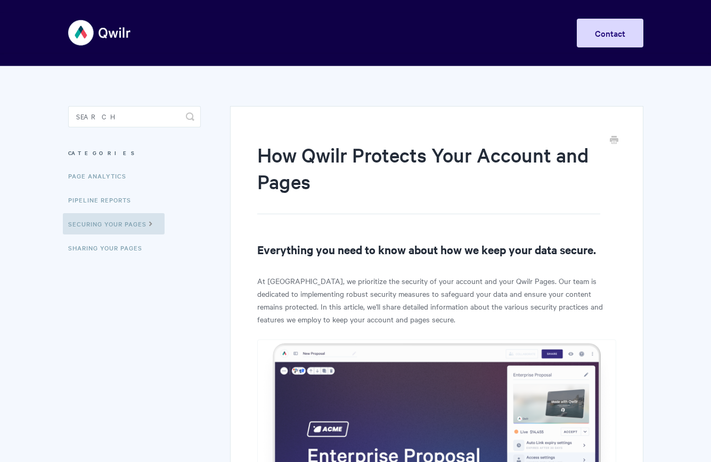 The height and width of the screenshot is (462, 711). I want to click on h1: How Qwilr Protects Your Account and Pages, so click(428, 177).